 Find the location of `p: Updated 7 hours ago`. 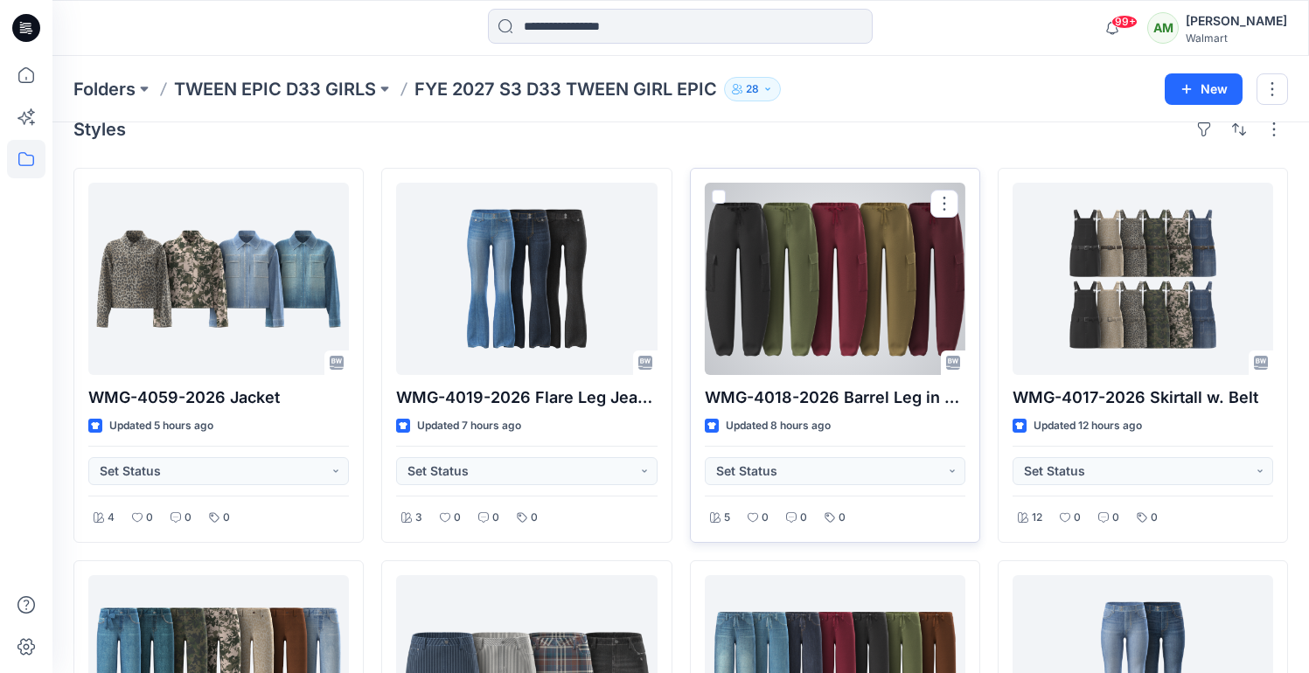

p: Updated 7 hours ago is located at coordinates (469, 426).